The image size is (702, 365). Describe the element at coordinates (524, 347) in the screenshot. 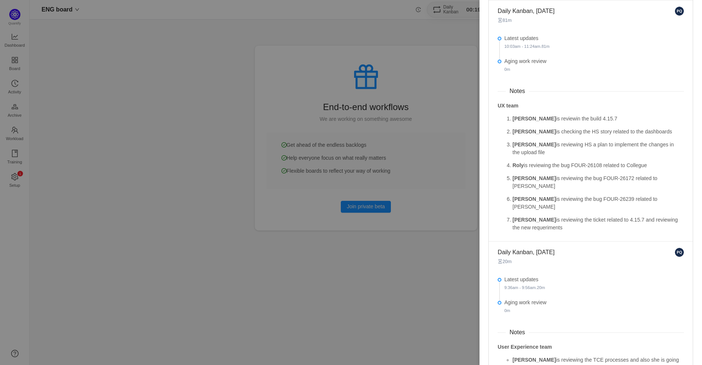

I see `strong: User Experience team` at that location.